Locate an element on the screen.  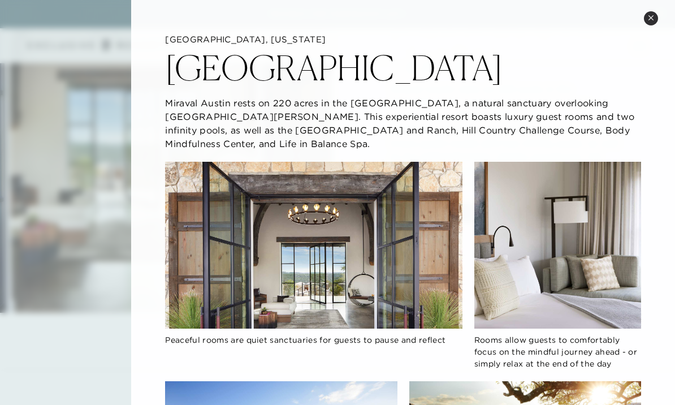
img: The arrival center at Miraval Resort and Spa in Austin, with open glass doors, contemporary desig... is located at coordinates (313, 245).